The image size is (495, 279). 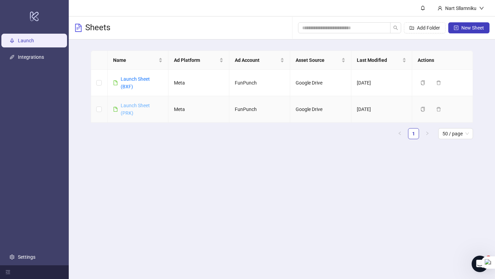 What do you see at coordinates (427, 134) in the screenshot?
I see `button: right` at bounding box center [427, 134].